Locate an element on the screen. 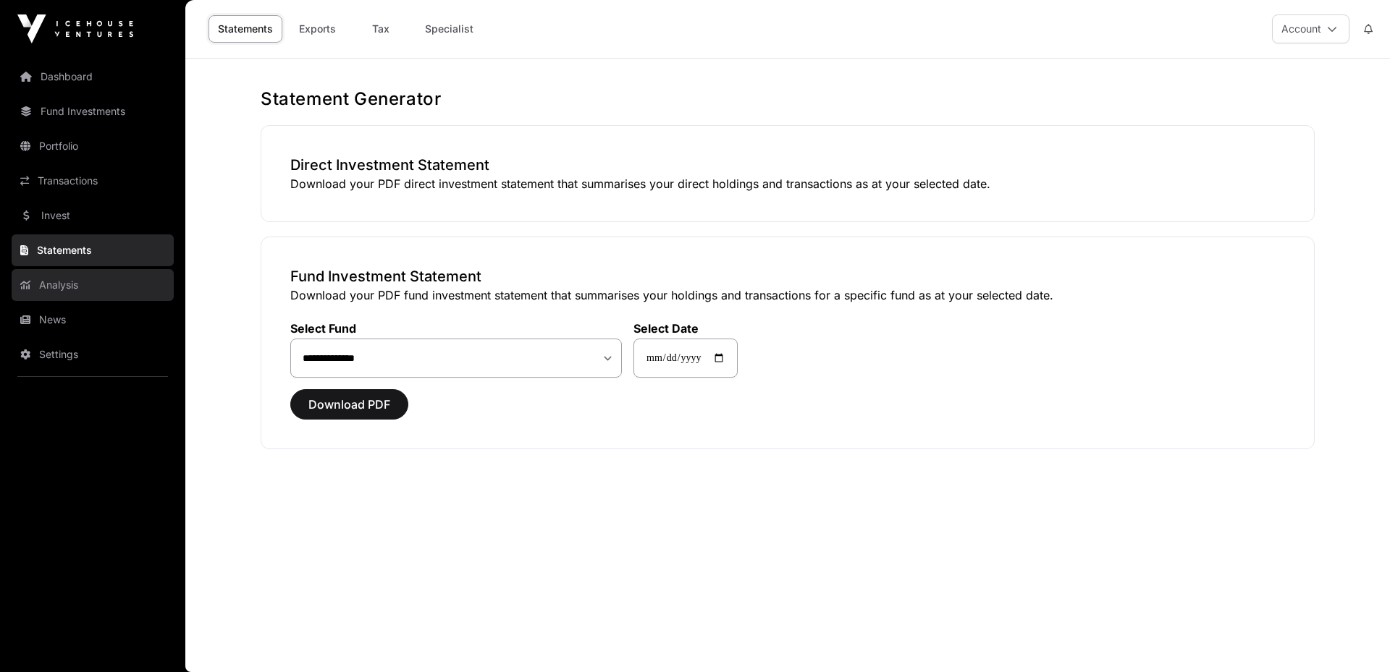 The image size is (1390, 672). label: Select Fund is located at coordinates (456, 329).